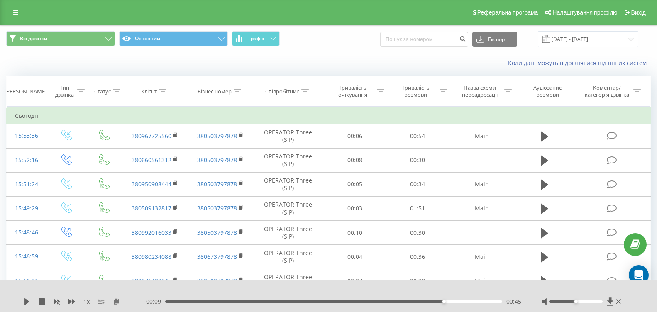  Describe the element at coordinates (416, 91) in the screenshot. I see `div: Тривалість розмови` at that location.